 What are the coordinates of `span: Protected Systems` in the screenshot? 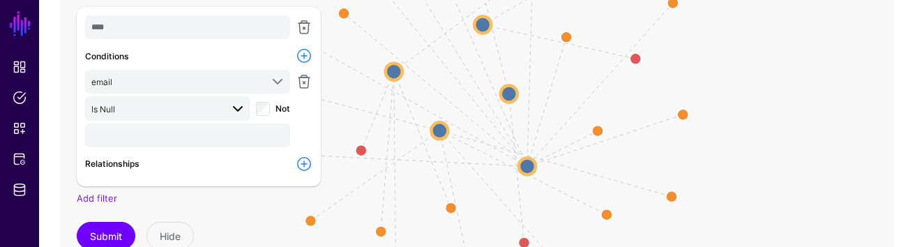 It's located at (20, 159).